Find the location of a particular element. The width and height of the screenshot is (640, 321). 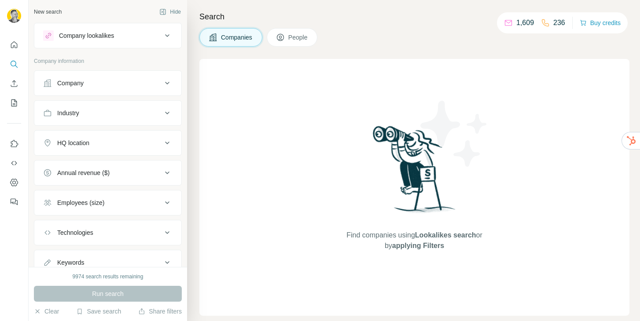

span: People is located at coordinates (299, 37).